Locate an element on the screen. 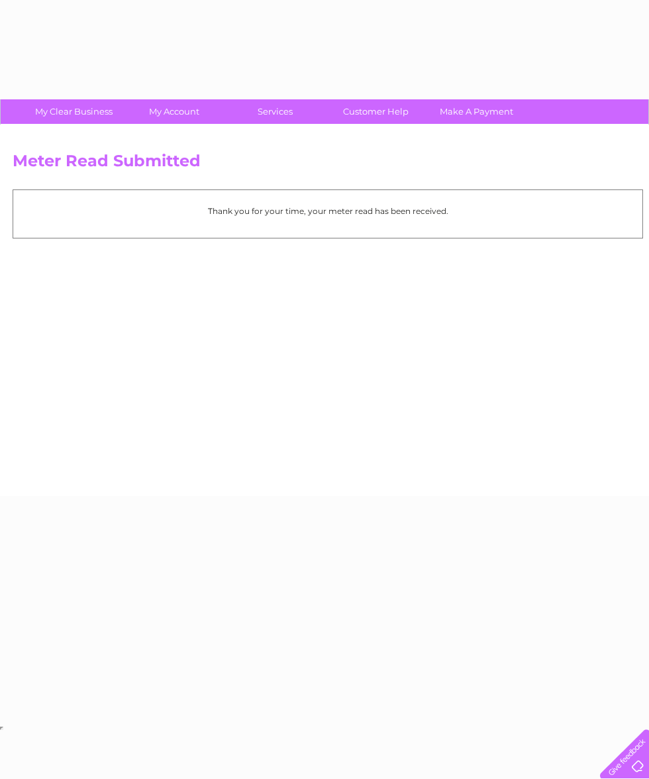  a: Services is located at coordinates (275, 111).